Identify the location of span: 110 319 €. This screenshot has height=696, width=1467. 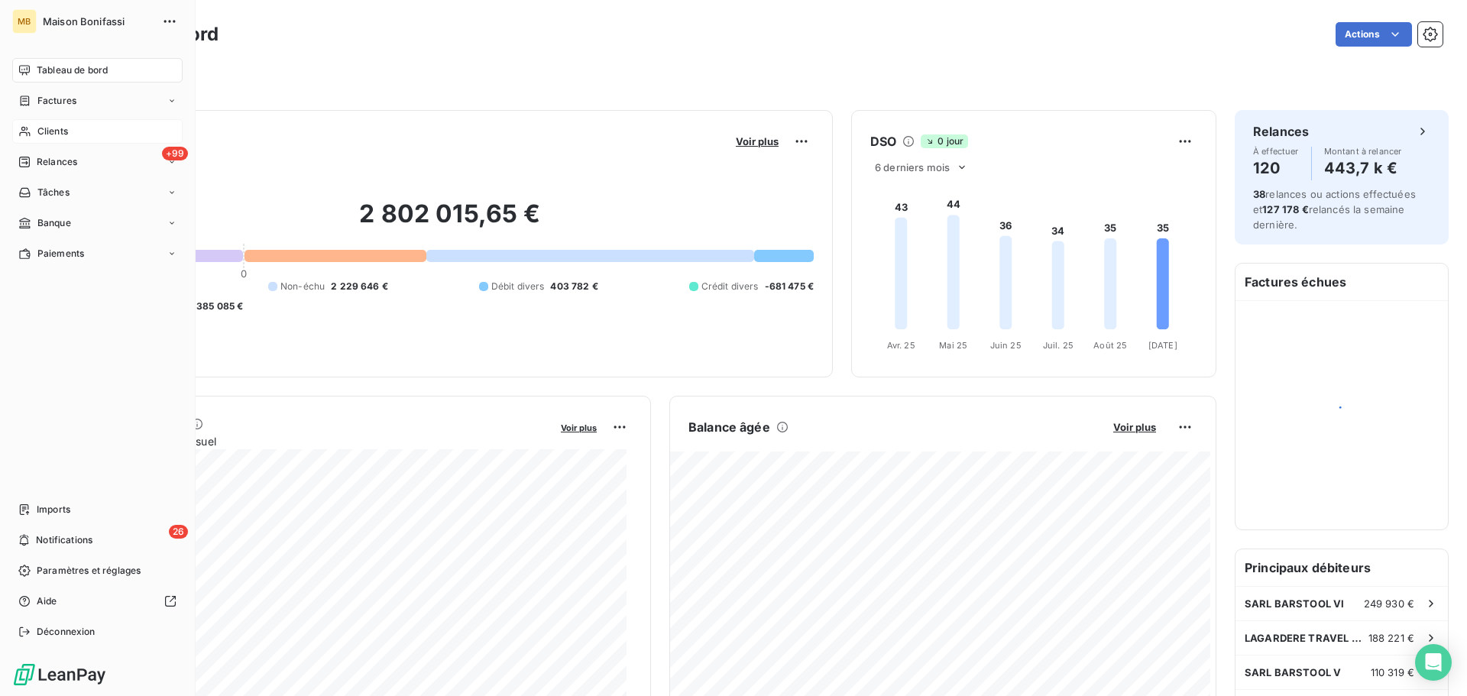
(1392, 672).